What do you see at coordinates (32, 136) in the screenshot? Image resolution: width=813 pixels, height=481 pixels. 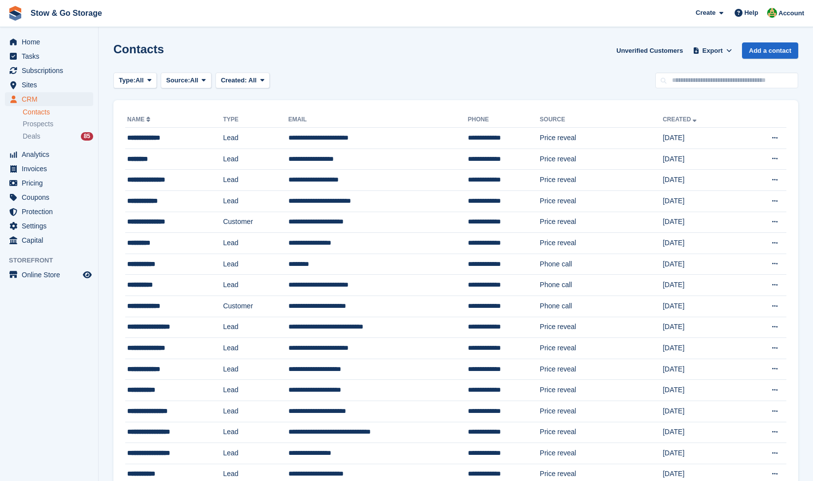 I see `span: Deals` at bounding box center [32, 136].